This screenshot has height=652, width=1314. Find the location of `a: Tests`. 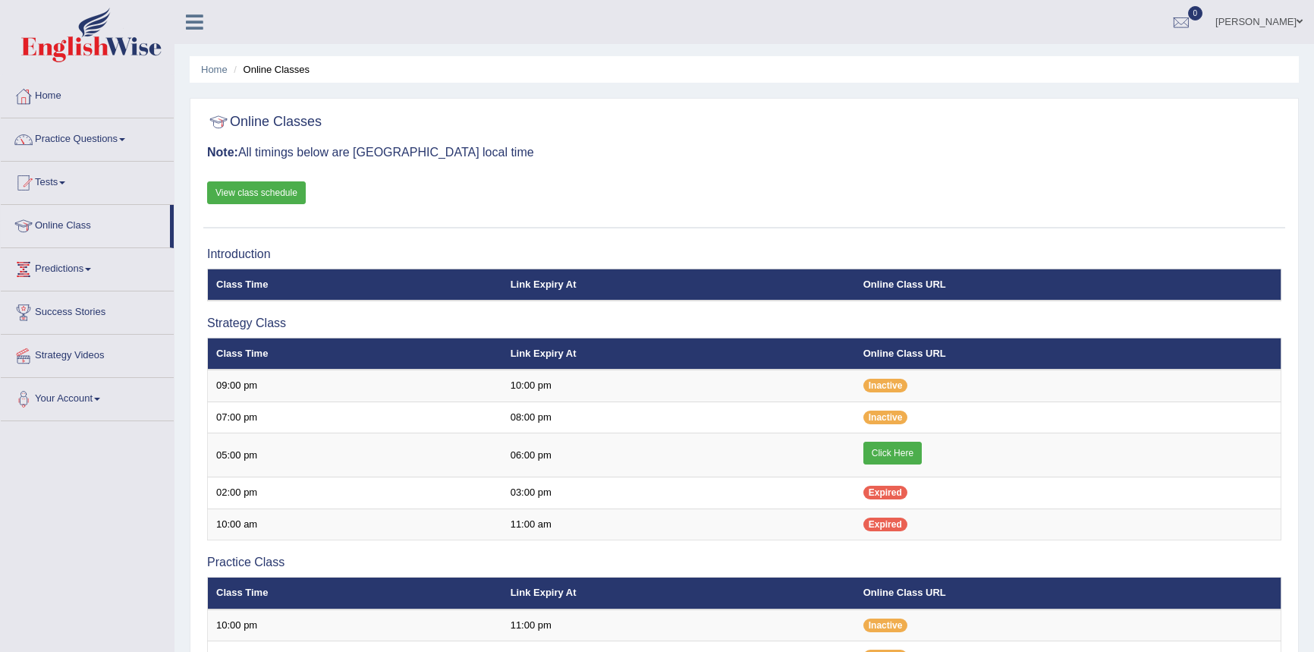

a: Tests is located at coordinates (87, 181).